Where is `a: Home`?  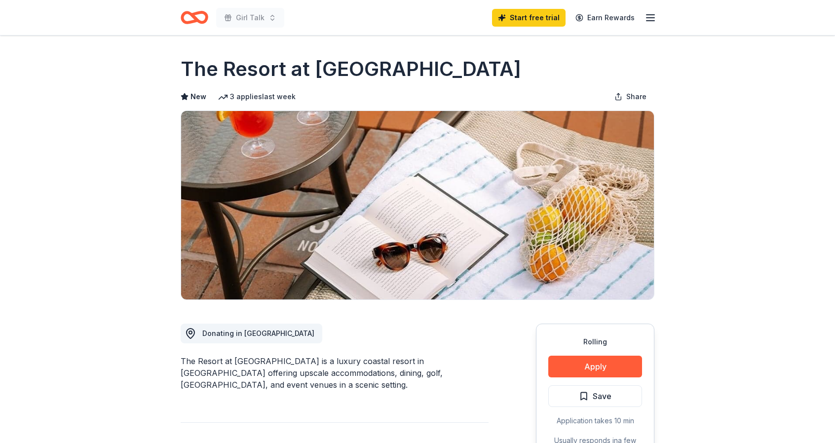 a: Home is located at coordinates (195, 17).